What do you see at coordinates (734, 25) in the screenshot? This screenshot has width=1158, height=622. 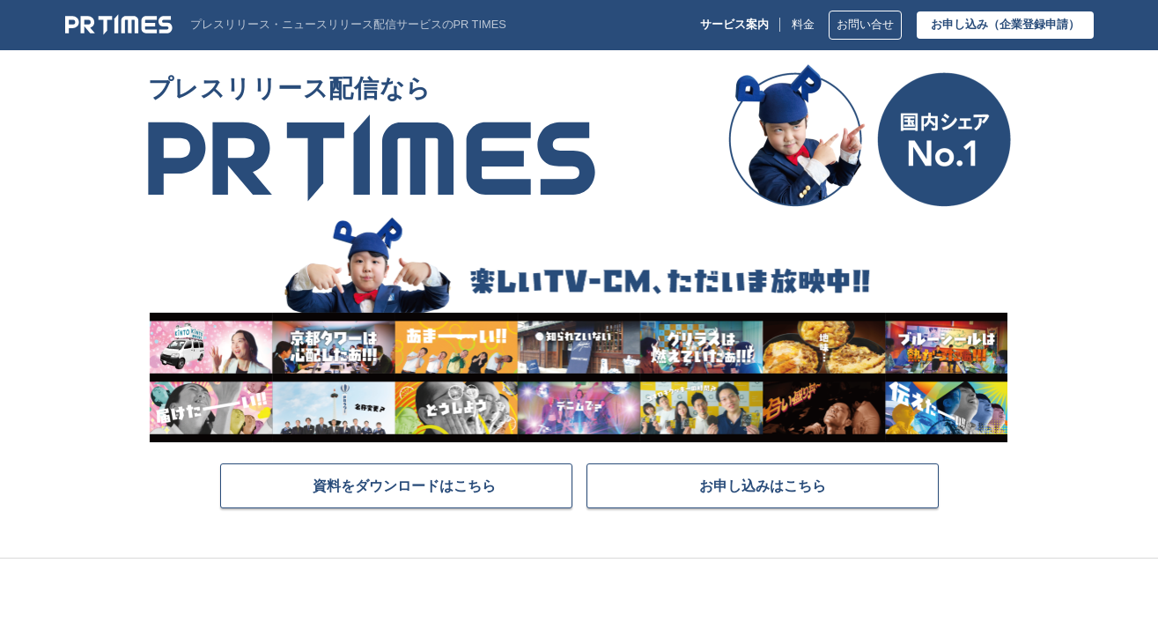 I see `p: サービス案内` at bounding box center [734, 25].